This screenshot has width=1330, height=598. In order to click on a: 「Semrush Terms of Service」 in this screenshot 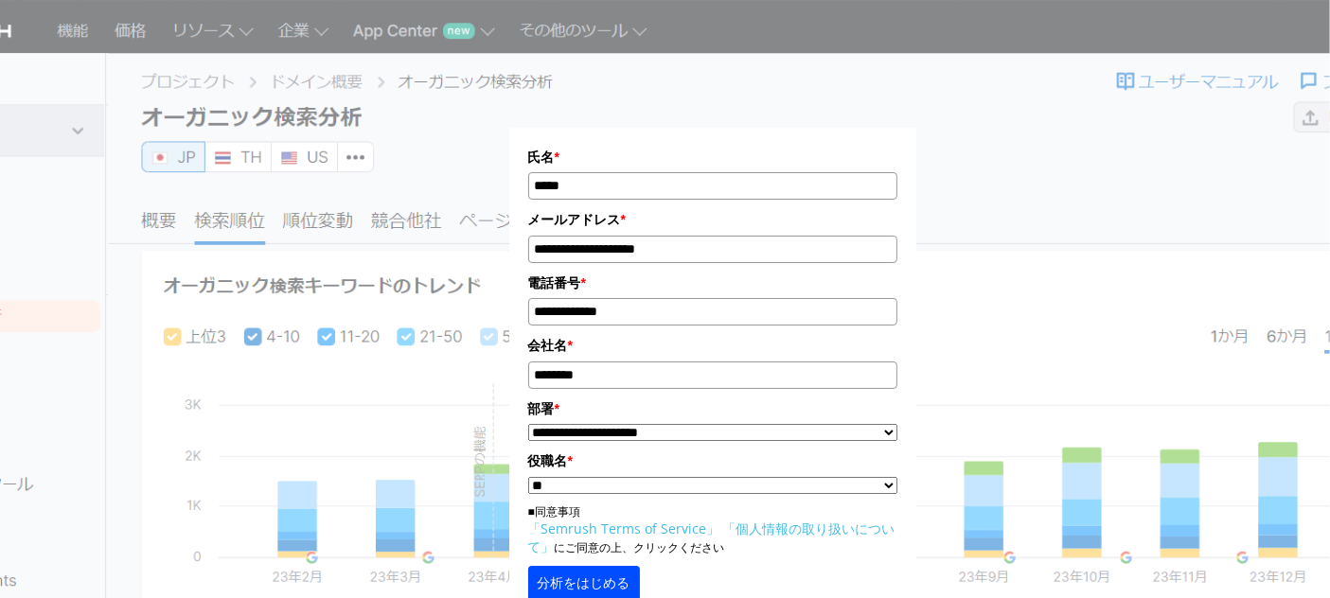, I will do `click(624, 528)`.